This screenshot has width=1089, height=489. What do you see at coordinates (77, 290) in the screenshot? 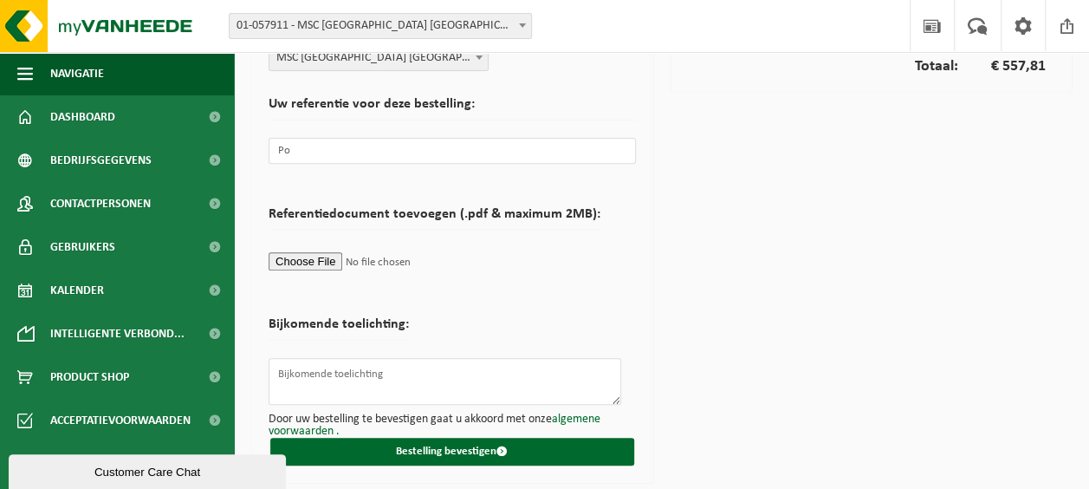
I see `span: Kalender` at bounding box center [77, 290].